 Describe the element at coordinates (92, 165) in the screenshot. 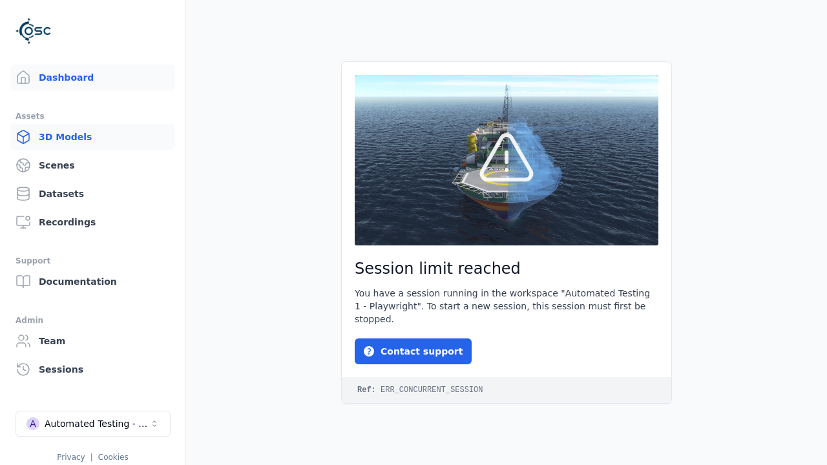

I see `a: Scenes` at that location.